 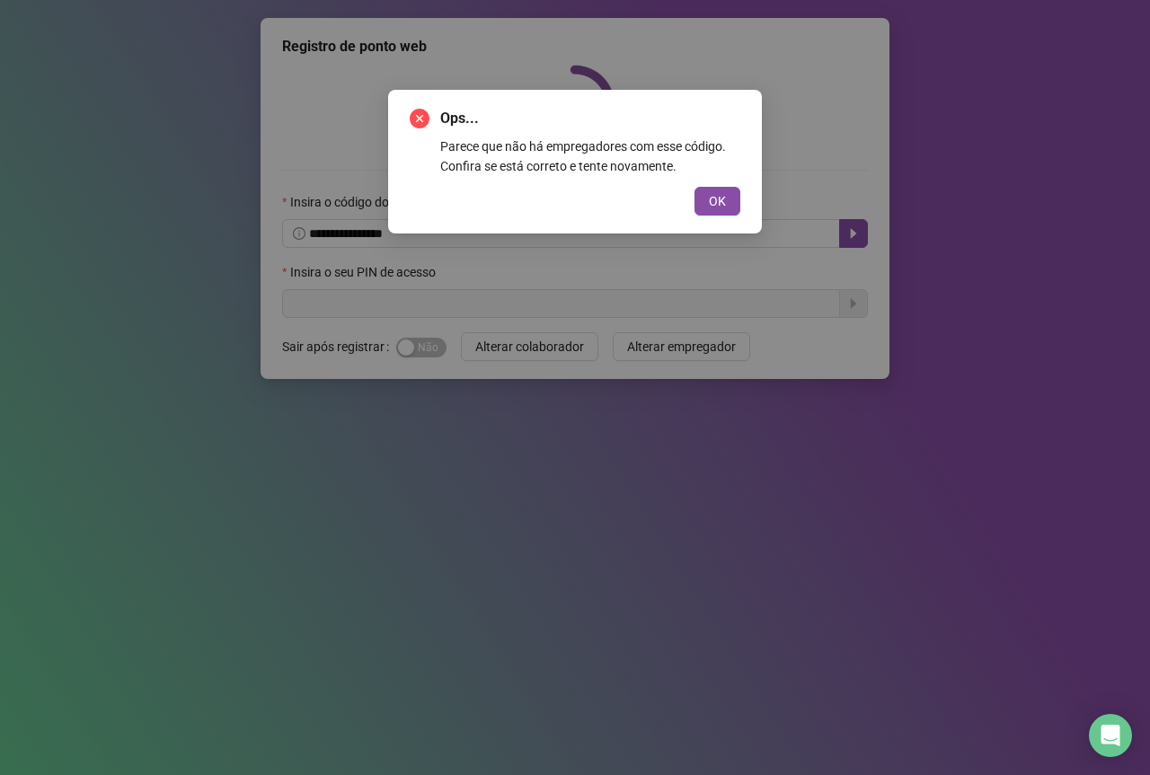 I want to click on span: Ops..., so click(x=590, y=119).